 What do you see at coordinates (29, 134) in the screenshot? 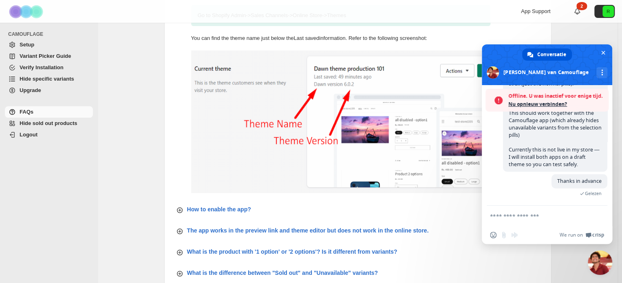
I see `span: Logout` at bounding box center [29, 134].